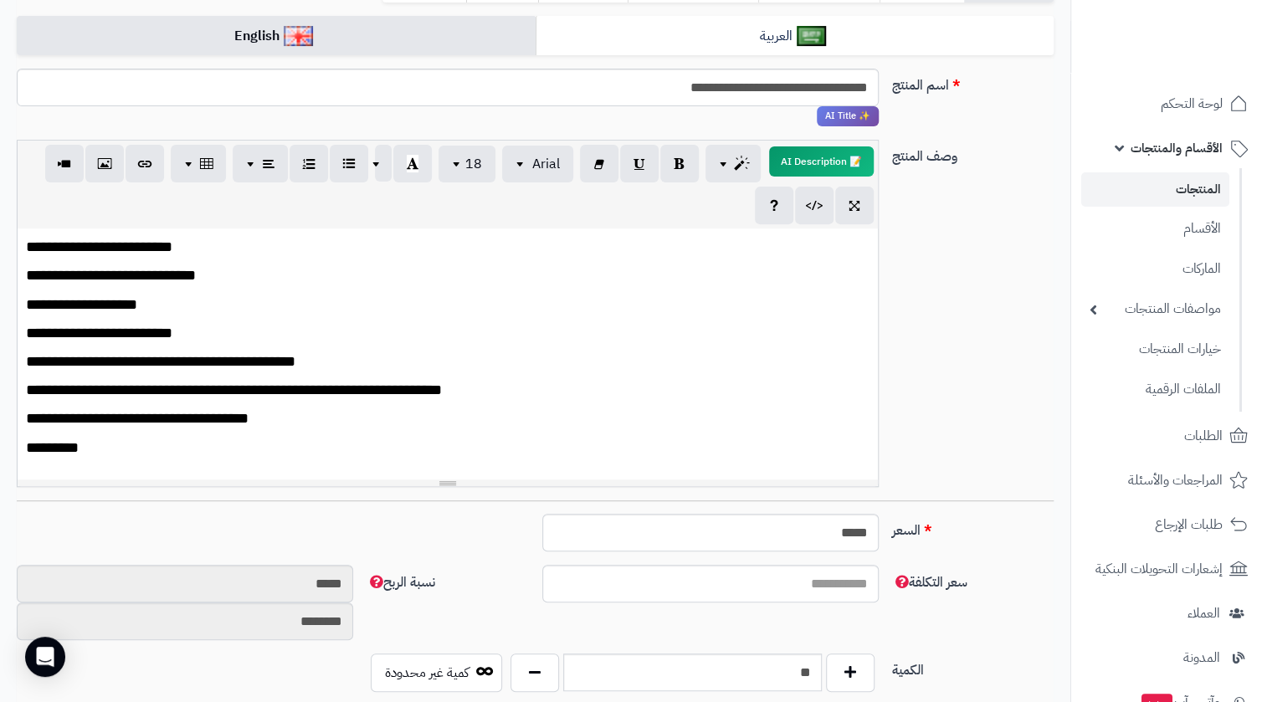 This screenshot has height=702, width=1267. Describe the element at coordinates (1188, 525) in the screenshot. I see `span: طلبات الإرجاع` at that location.